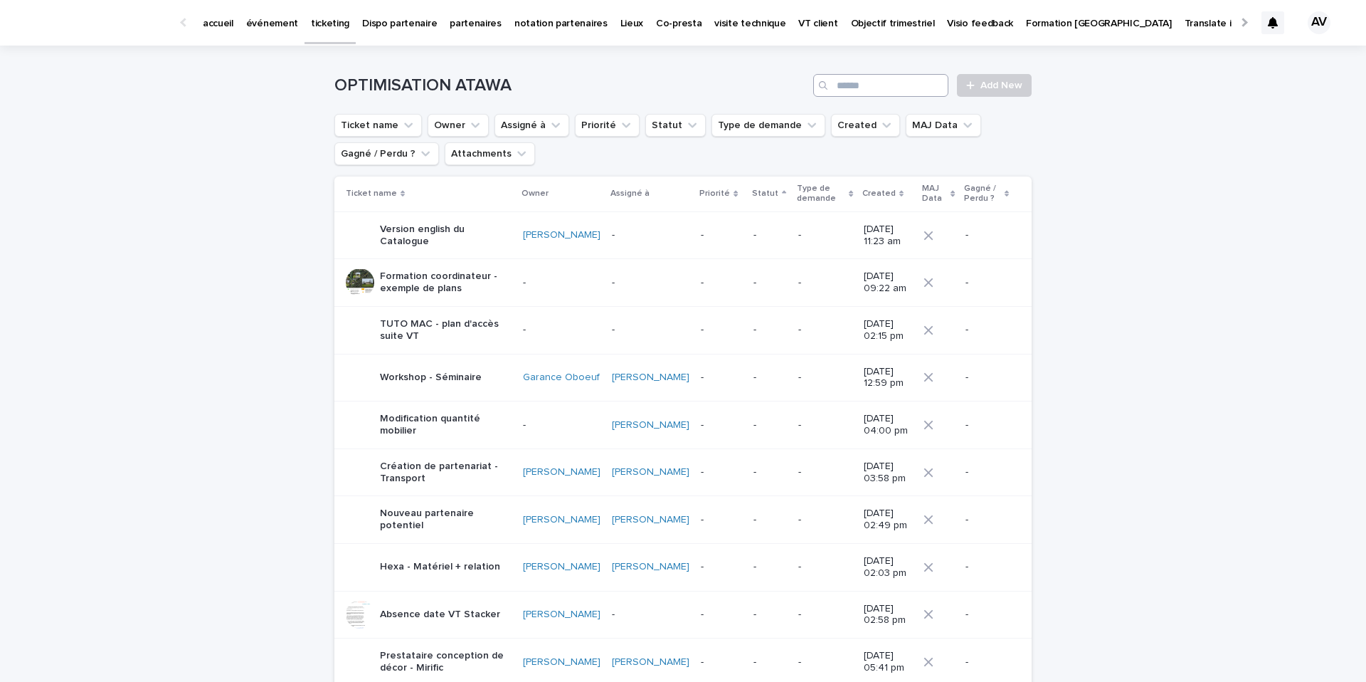 The image size is (1366, 682). I want to click on button: Type de demande, so click(769, 125).